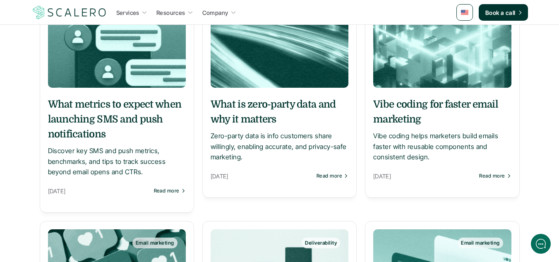 The height and width of the screenshot is (262, 559). What do you see at coordinates (503, 12) in the screenshot?
I see `a: Book a call` at bounding box center [503, 12].